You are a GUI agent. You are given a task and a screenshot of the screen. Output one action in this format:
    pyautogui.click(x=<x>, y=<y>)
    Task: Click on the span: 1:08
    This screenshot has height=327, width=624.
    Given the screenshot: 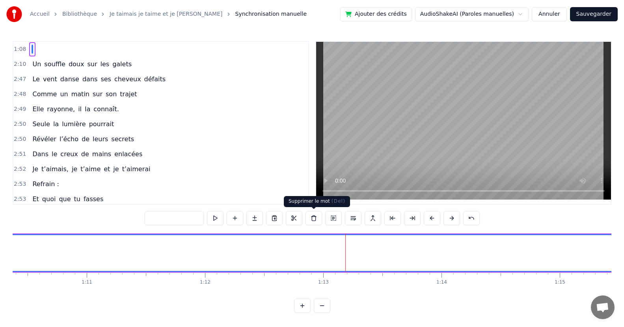 What is the action you would take?
    pyautogui.click(x=20, y=49)
    